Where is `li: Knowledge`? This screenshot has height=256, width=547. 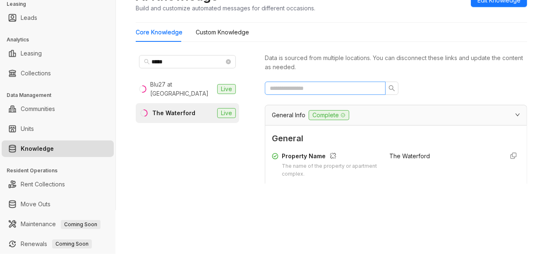 li: Knowledge is located at coordinates (58, 149).